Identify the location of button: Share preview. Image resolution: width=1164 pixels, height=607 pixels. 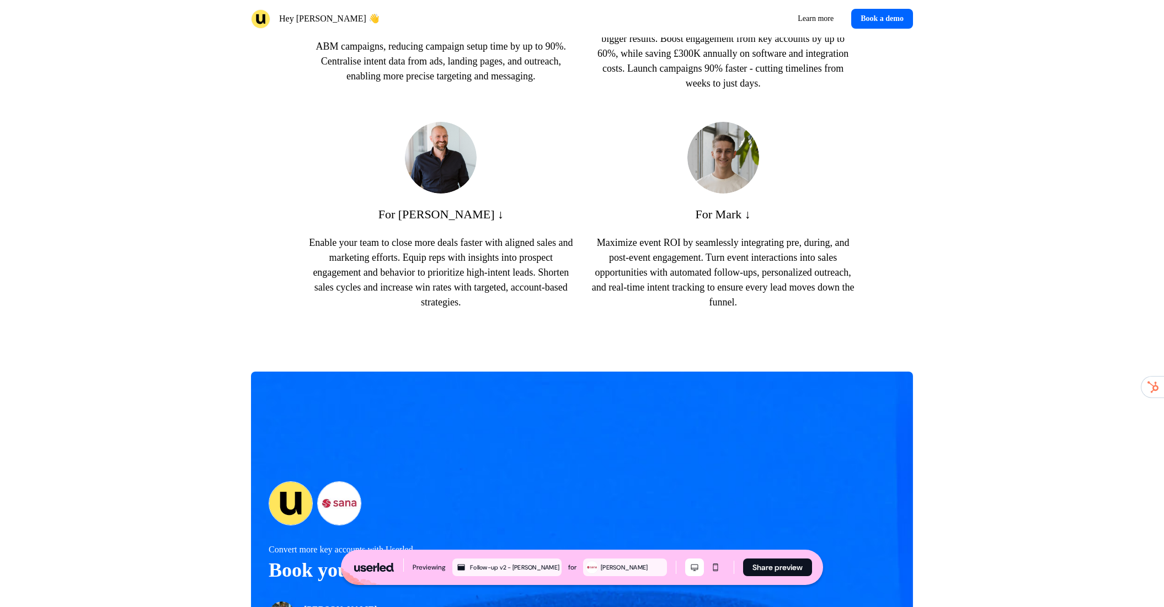
(777, 568).